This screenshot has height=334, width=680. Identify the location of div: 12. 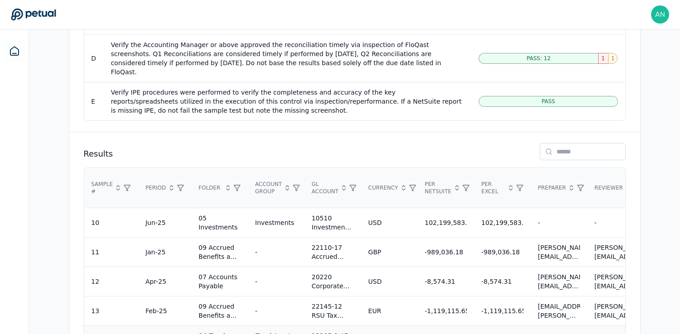
(95, 281).